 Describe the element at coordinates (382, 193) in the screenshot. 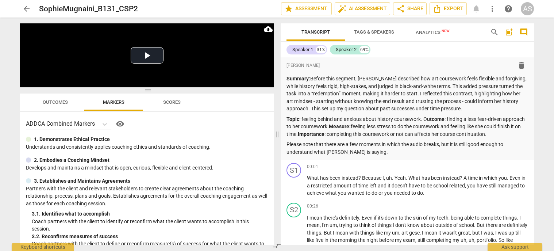

I see `span: or` at that location.